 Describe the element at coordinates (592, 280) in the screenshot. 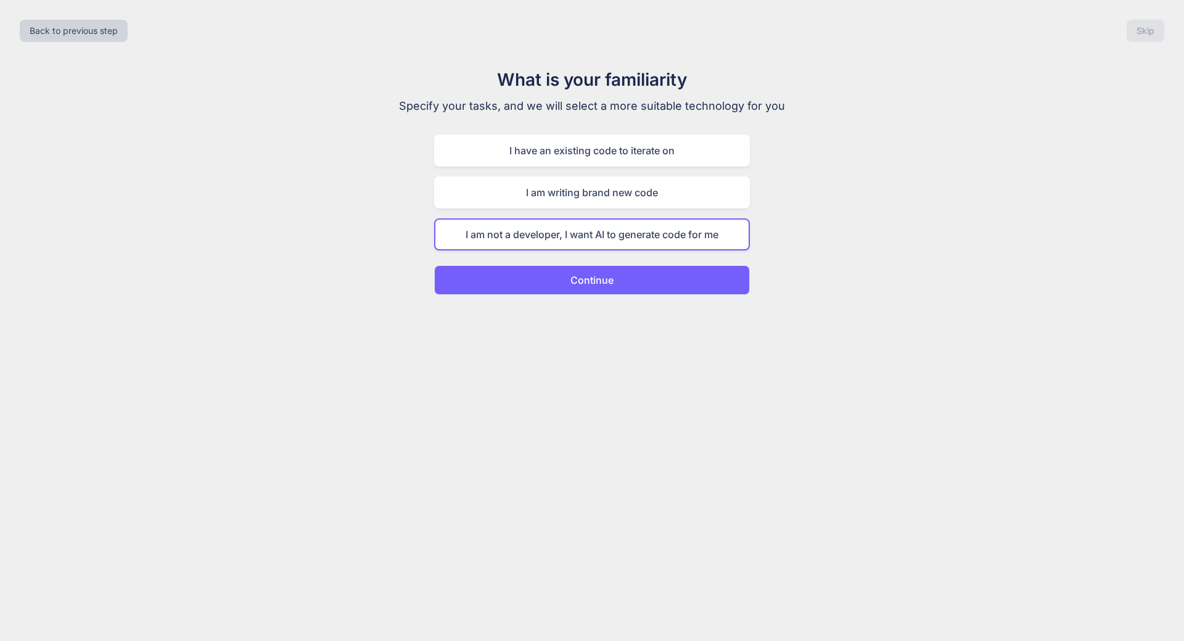

I see `p: Continue` at that location.